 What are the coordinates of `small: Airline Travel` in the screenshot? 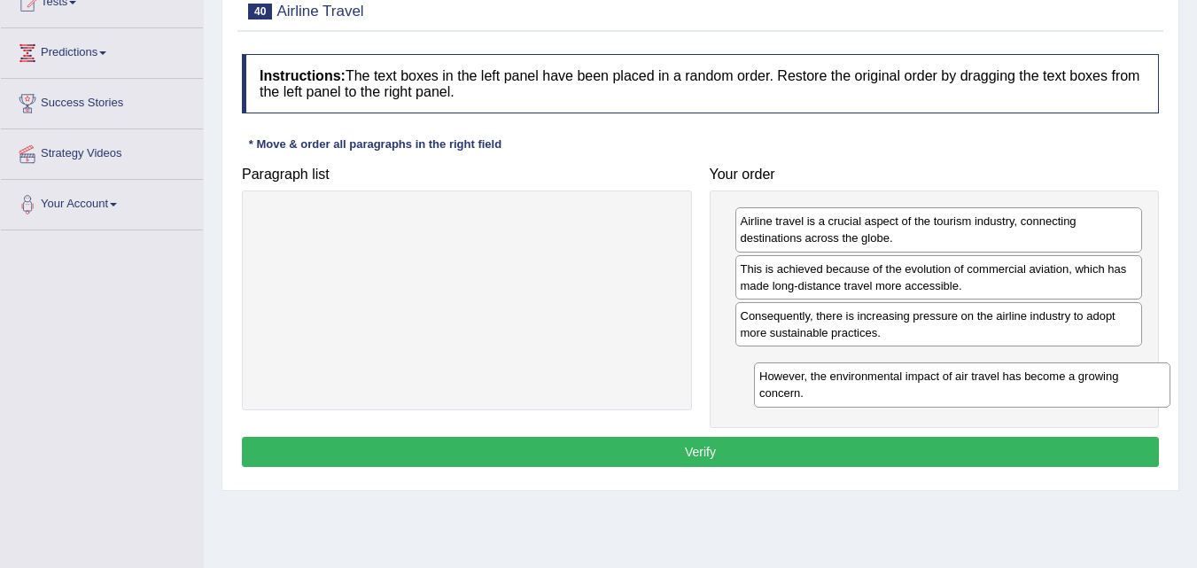 It's located at (320, 11).